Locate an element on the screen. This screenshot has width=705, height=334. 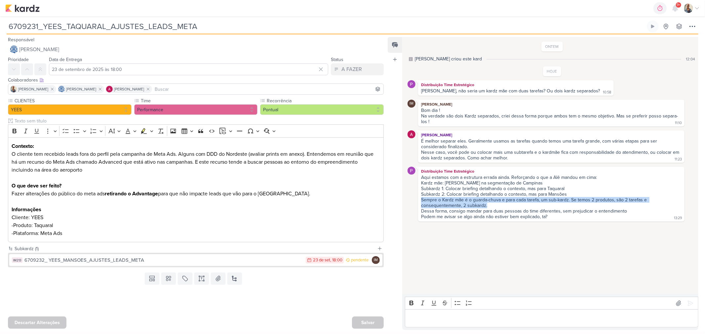
strong: O que deve ser feito? is located at coordinates (36, 186).